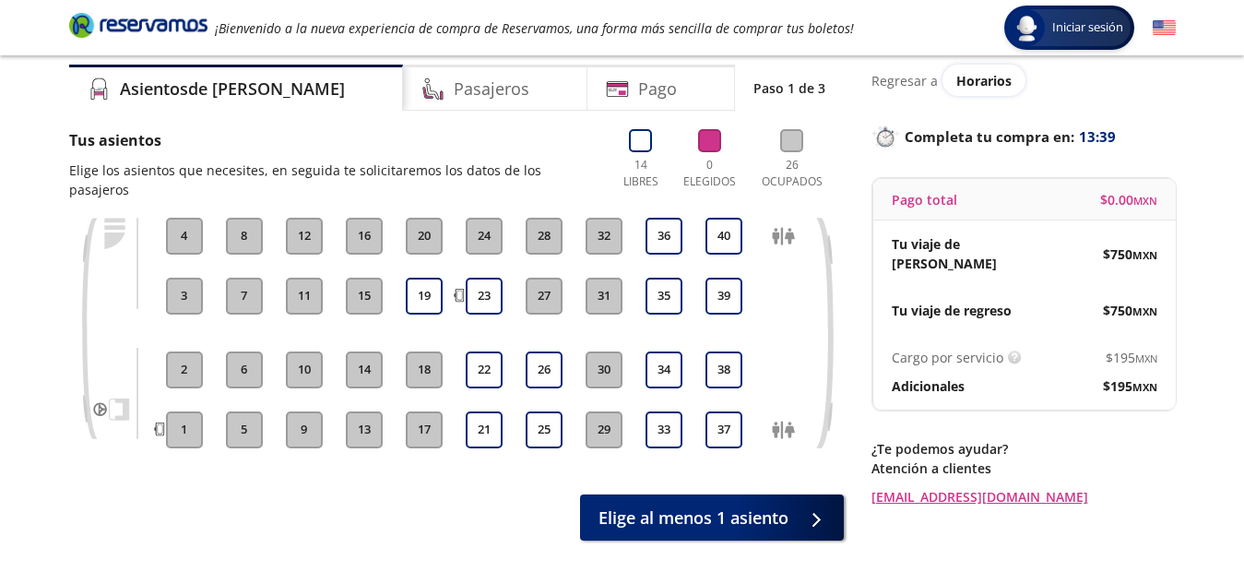  Describe the element at coordinates (484, 236) in the screenshot. I see `button: 24` at that location.